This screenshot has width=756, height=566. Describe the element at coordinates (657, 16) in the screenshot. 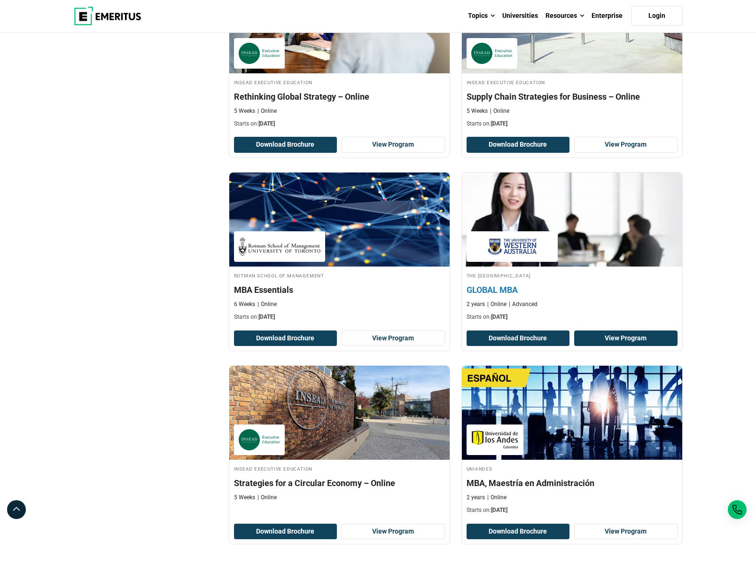

I see `a: Login` at that location.